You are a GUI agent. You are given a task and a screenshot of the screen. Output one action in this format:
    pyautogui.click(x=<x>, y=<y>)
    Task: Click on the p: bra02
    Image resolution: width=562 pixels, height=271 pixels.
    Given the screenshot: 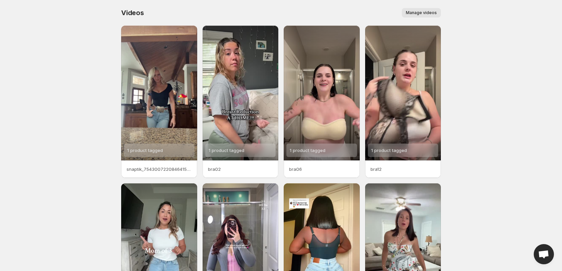 What is the action you would take?
    pyautogui.click(x=241, y=169)
    